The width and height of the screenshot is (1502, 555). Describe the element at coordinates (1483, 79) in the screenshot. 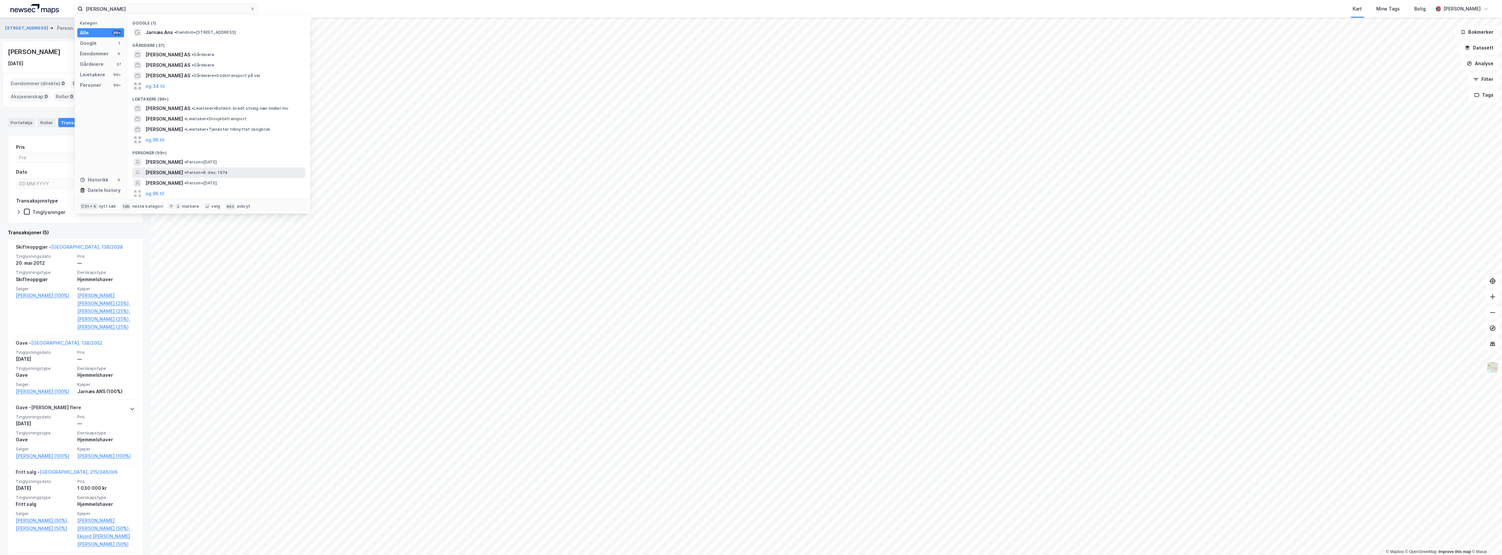

I see `button: Filter` at that location.